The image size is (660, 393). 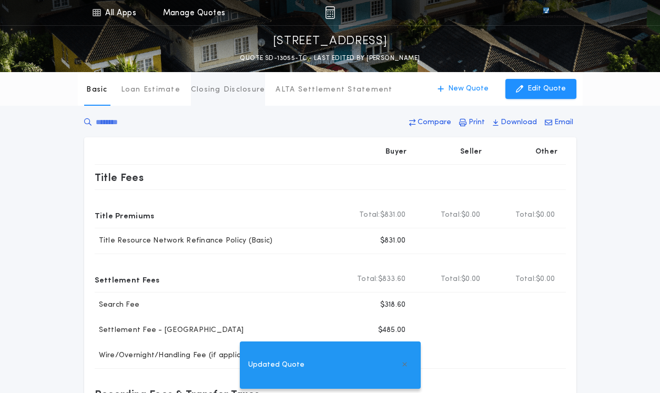 What do you see at coordinates (392, 279) in the screenshot?
I see `span: $833.60` at bounding box center [392, 279].